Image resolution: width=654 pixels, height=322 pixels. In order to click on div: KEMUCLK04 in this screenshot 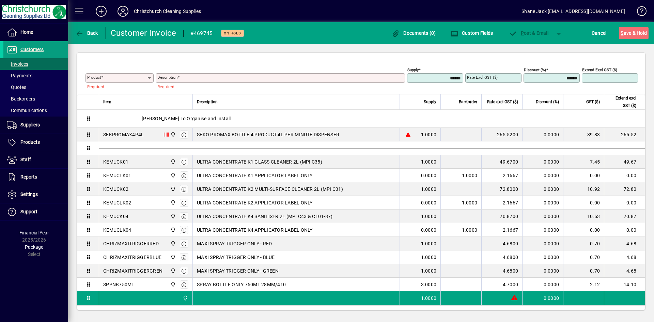, I will do `click(117, 230)`.